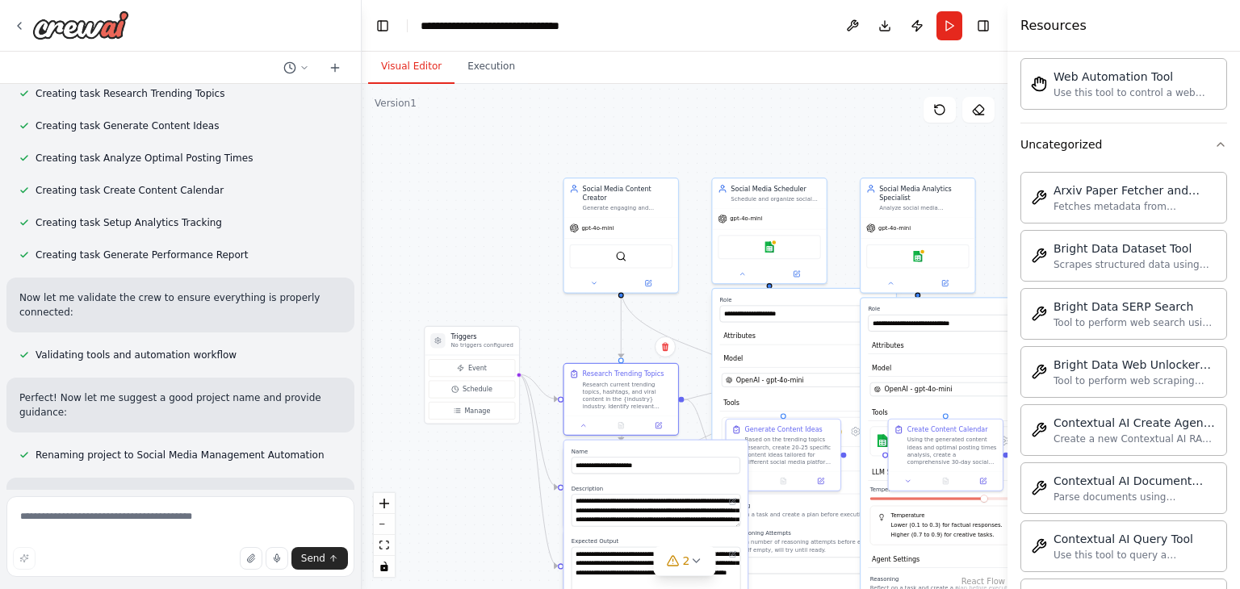 The width and height of the screenshot is (1240, 589). I want to click on label: Name, so click(655, 451).